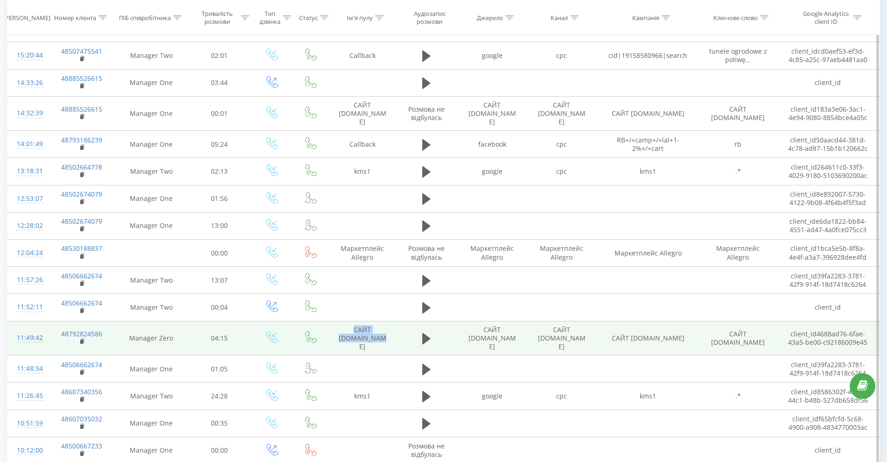  Describe the element at coordinates (28, 450) in the screenshot. I see `div: 10:12:00` at that location.